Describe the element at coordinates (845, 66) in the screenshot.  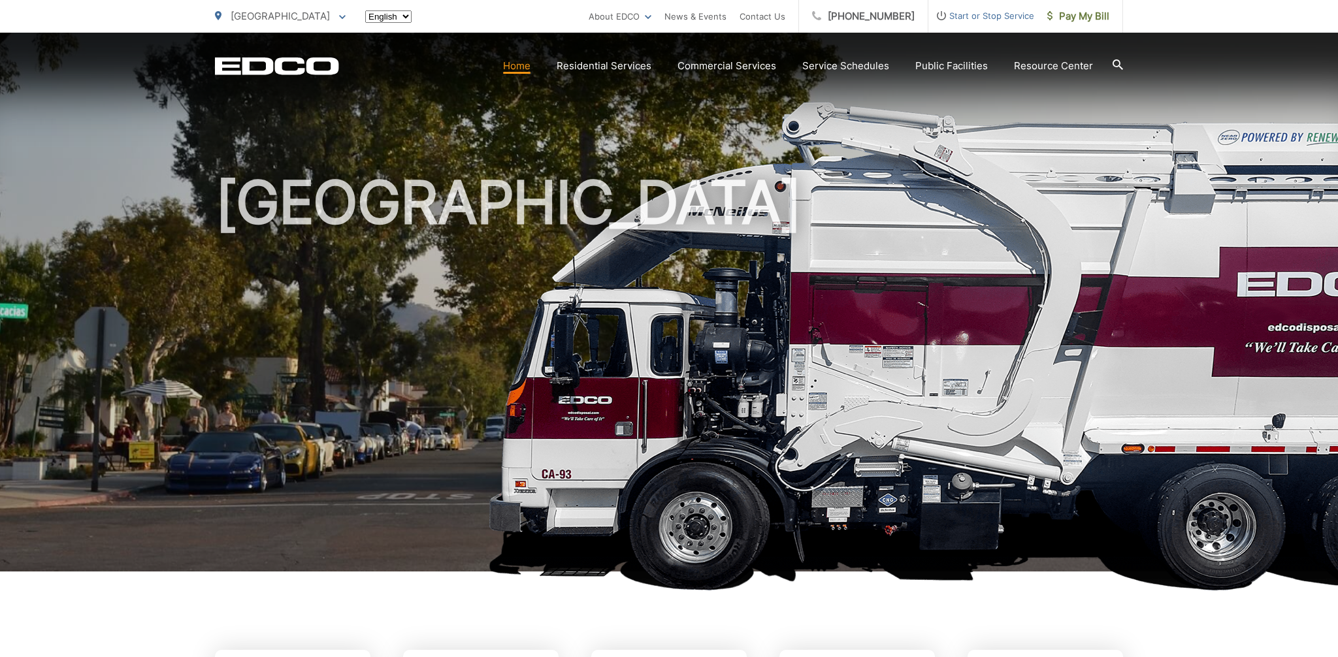
I see `a: Service Schedules` at that location.